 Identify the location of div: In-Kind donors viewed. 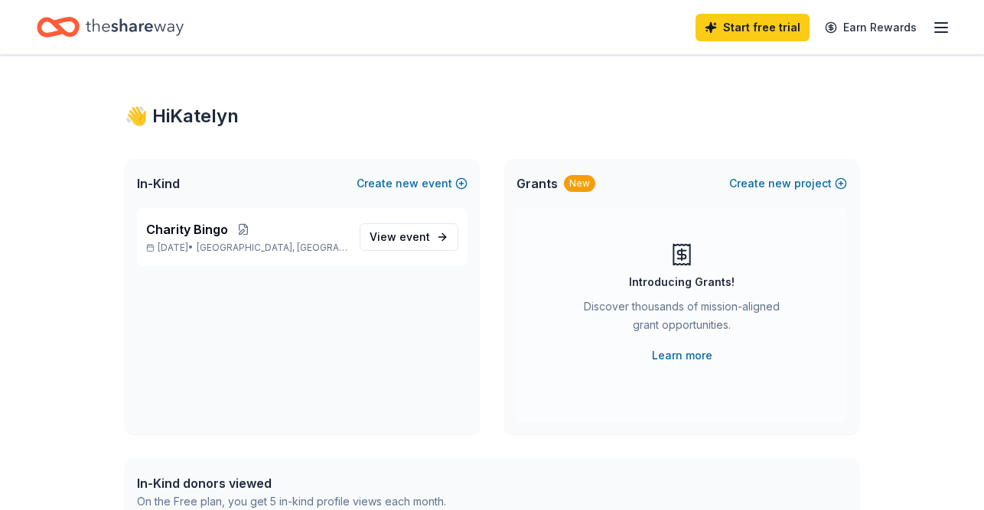
(291, 483).